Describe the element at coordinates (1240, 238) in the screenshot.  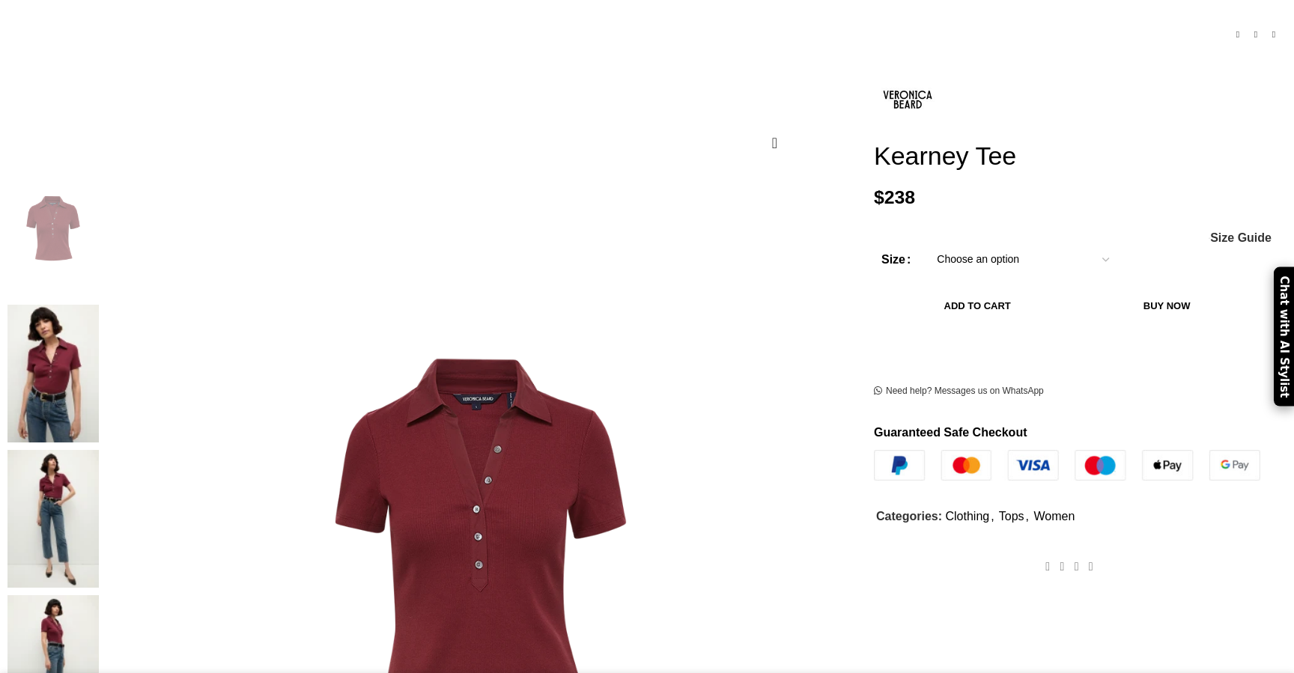
I see `a: Size Guide` at that location.